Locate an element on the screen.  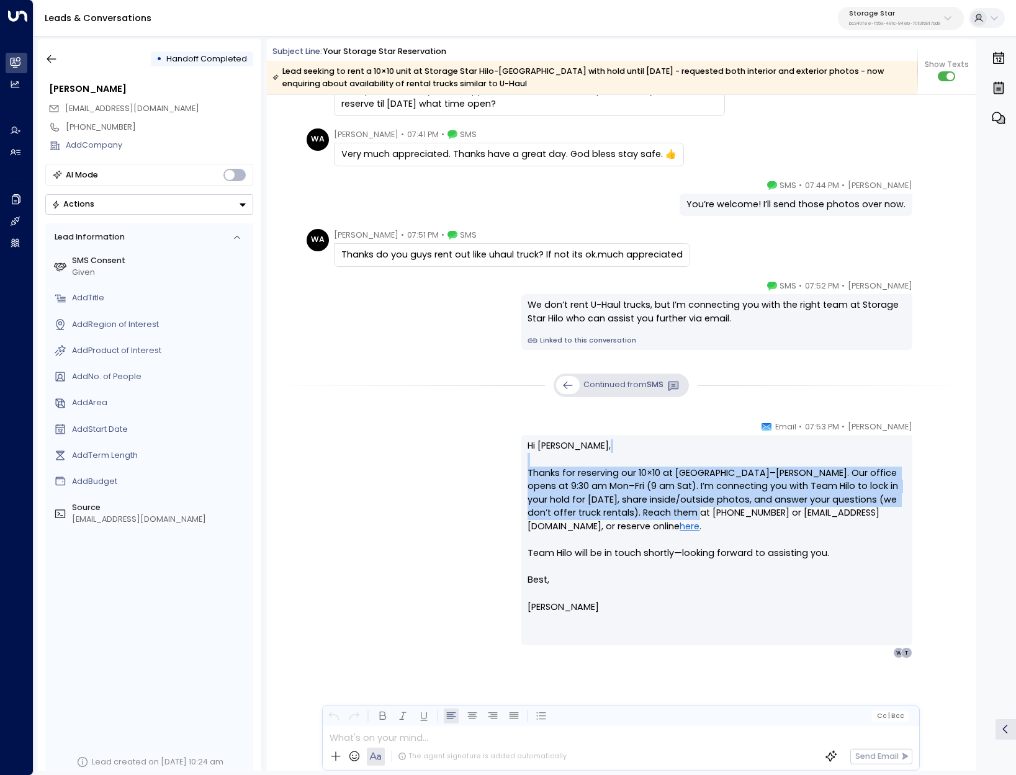
a: here is located at coordinates (690, 527).